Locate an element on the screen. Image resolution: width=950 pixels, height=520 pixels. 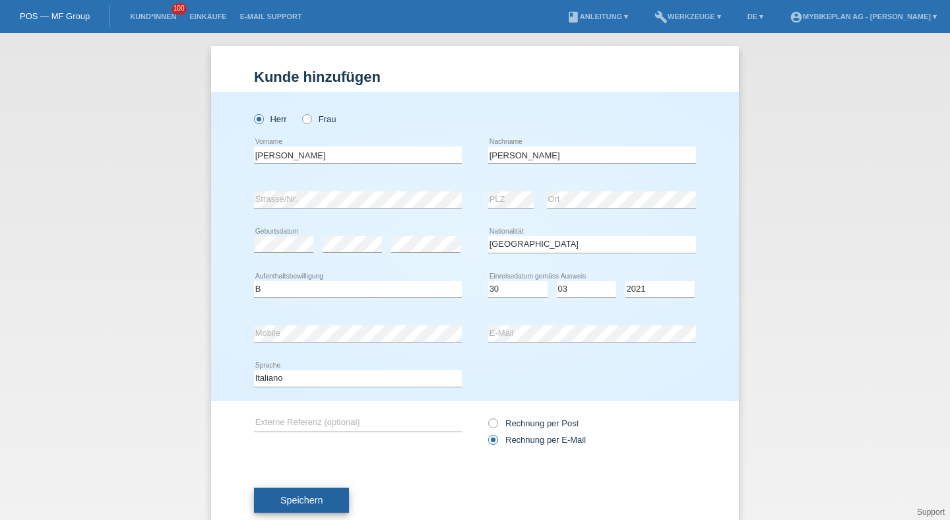
span: Speichern is located at coordinates (302, 500).